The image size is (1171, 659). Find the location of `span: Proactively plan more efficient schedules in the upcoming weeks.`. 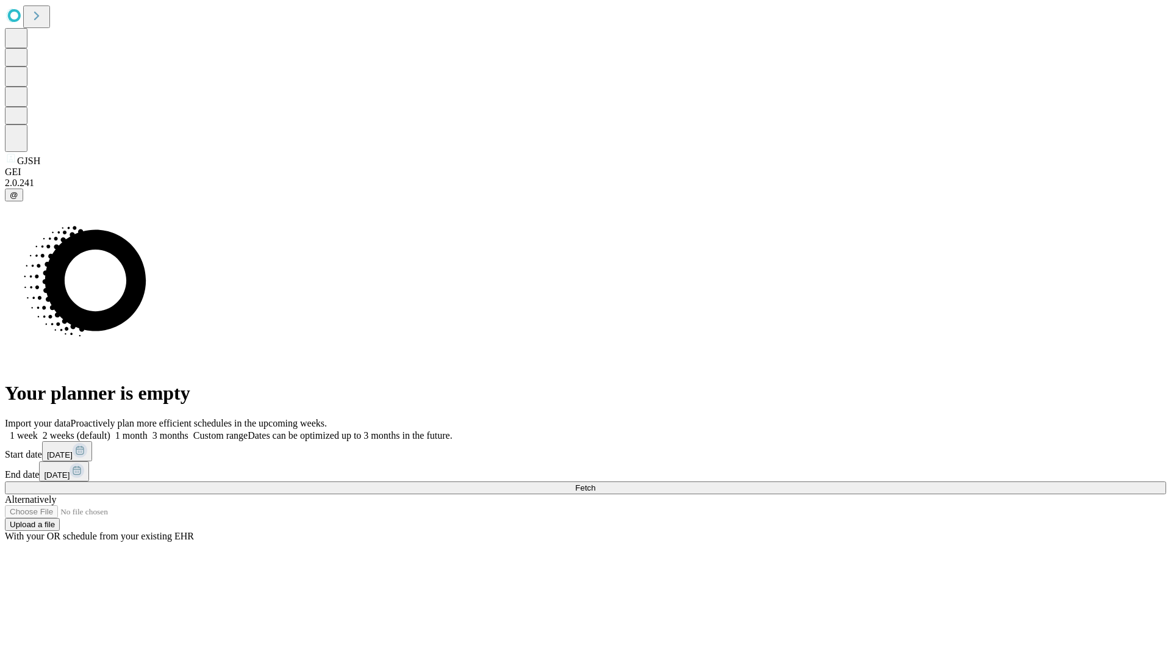

span: Proactively plan more efficient schedules in the upcoming weeks. is located at coordinates (199, 423).